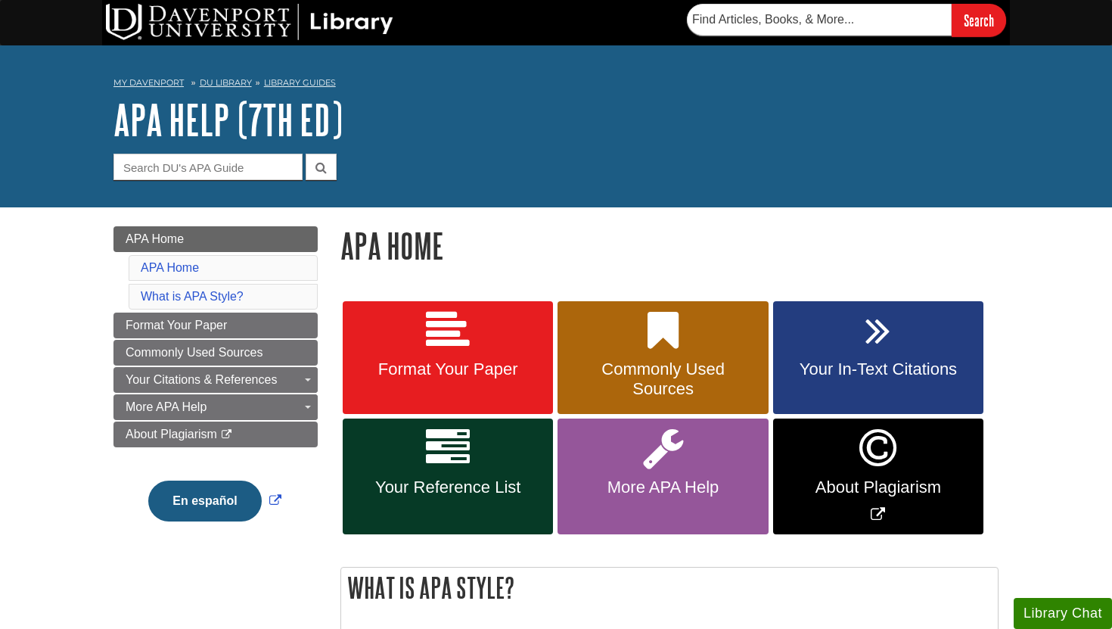 This screenshot has width=1112, height=629. What do you see at coordinates (228, 120) in the screenshot?
I see `a: APA Help (7th Ed)` at bounding box center [228, 120].